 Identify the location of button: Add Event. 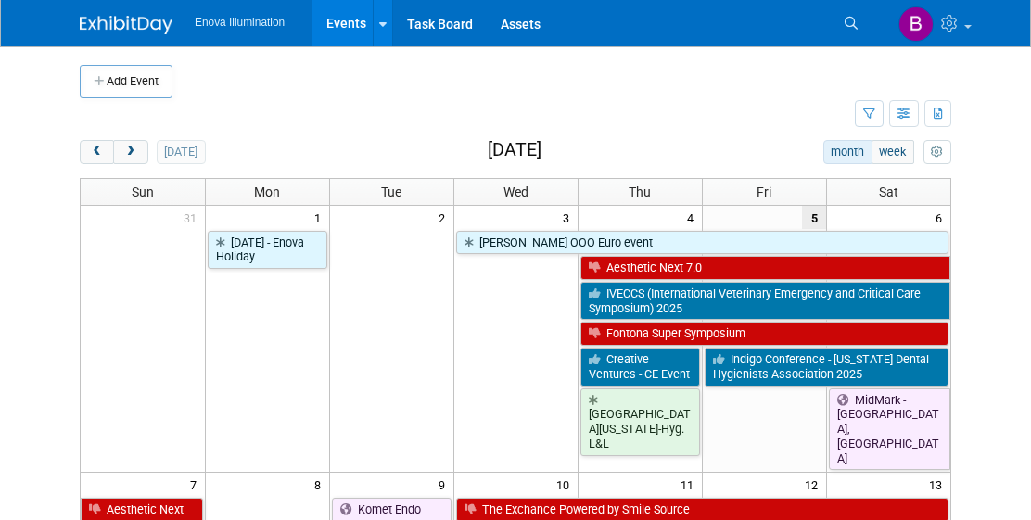
(126, 82).